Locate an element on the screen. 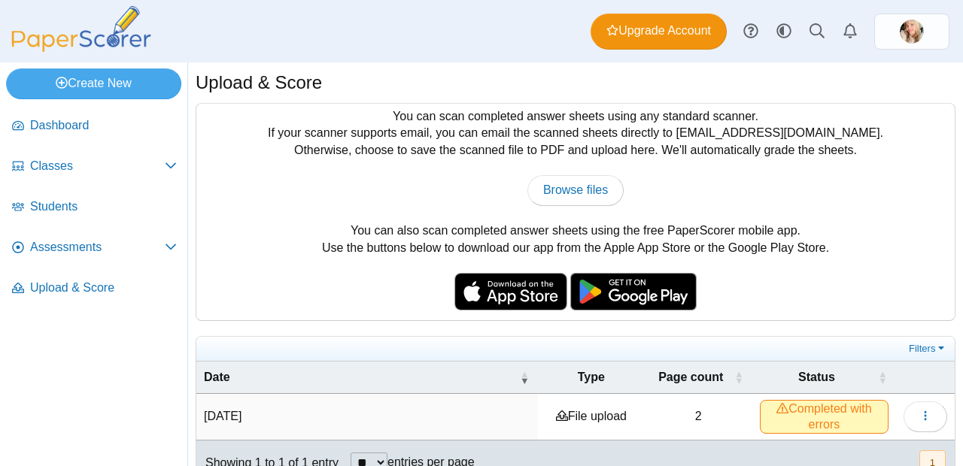 The width and height of the screenshot is (963, 466). span: Dashboard is located at coordinates (103, 126).